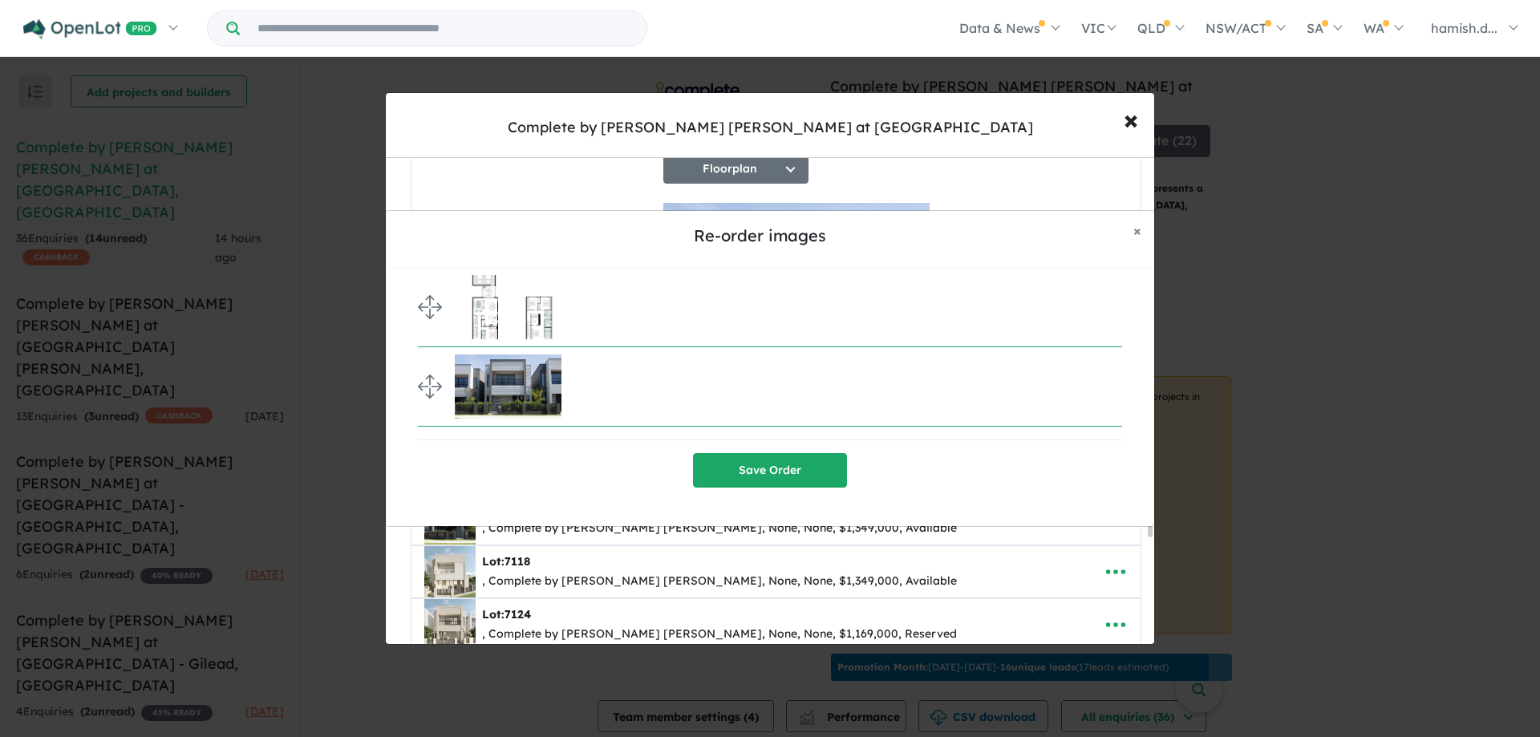 Image resolution: width=1540 pixels, height=737 pixels. I want to click on button: Save Order, so click(770, 470).